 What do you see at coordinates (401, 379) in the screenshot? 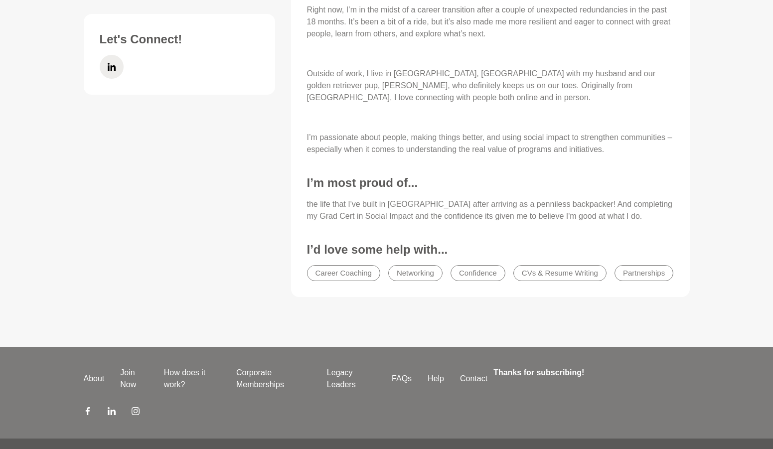
I see `a: FAQs` at bounding box center [401, 379].